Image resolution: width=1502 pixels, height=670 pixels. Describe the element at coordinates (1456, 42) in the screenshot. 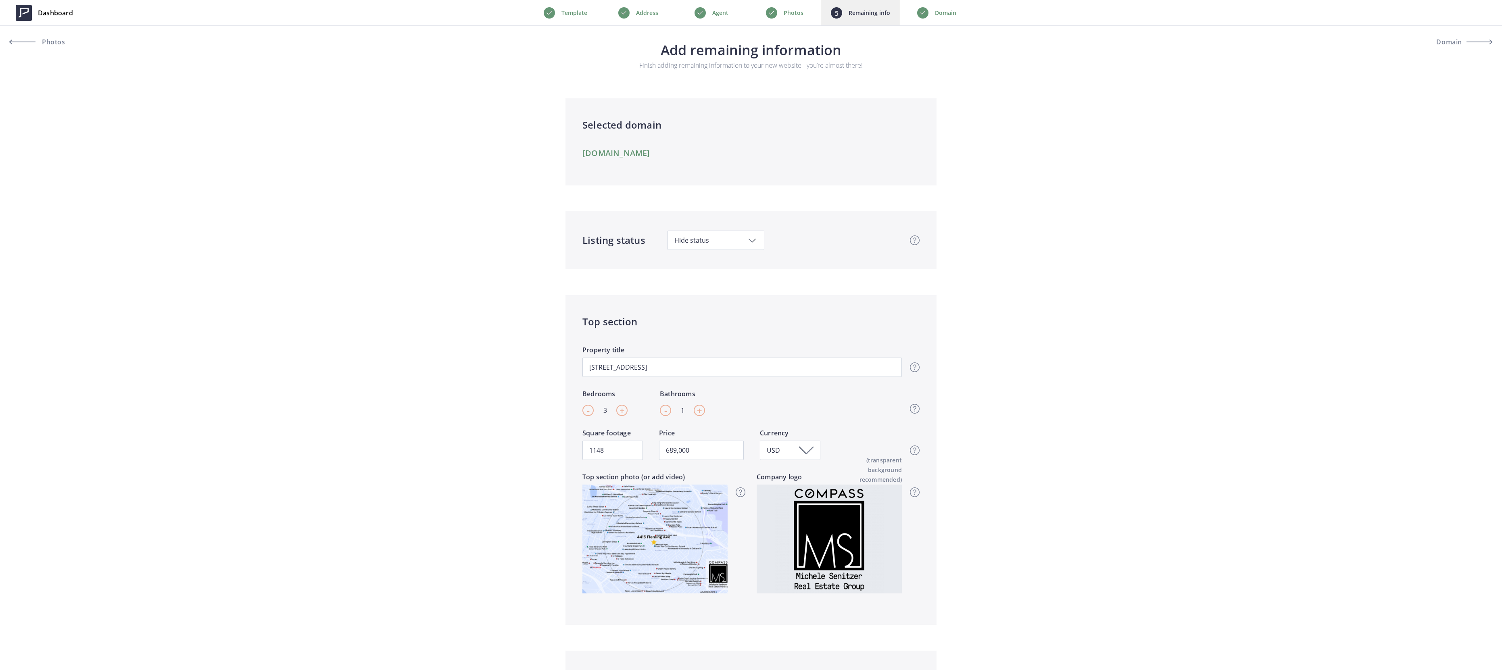

I see `button: Domain` at that location.